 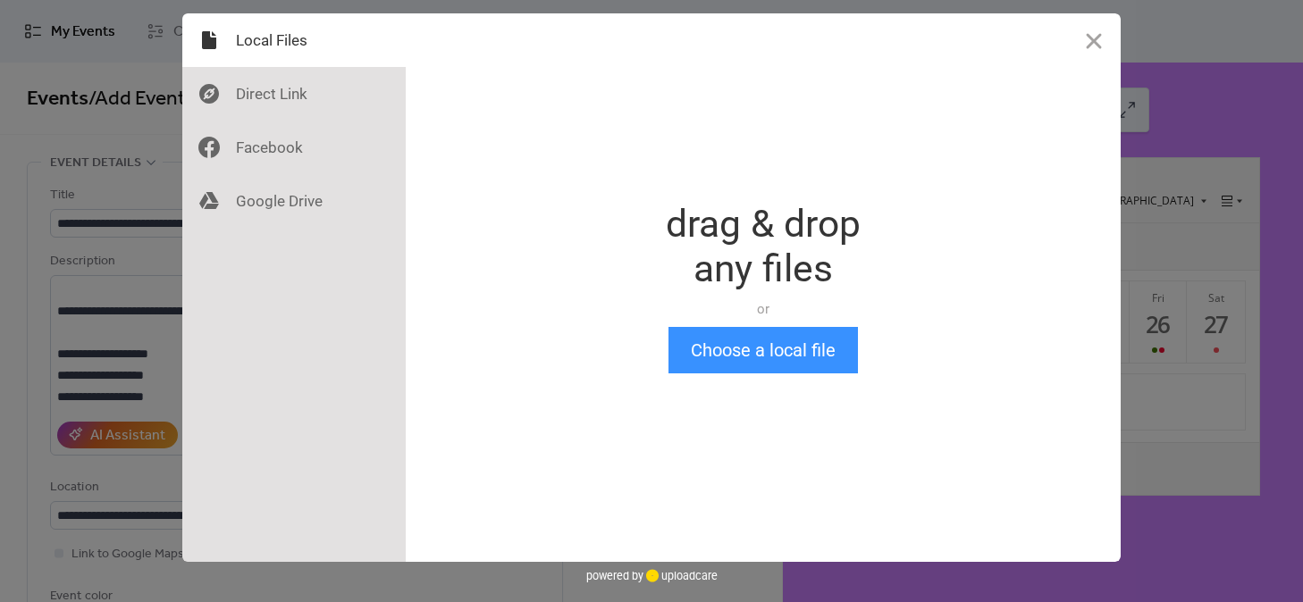 What do you see at coordinates (763, 247) in the screenshot?
I see `div: drag & drop any files` at bounding box center [763, 247].